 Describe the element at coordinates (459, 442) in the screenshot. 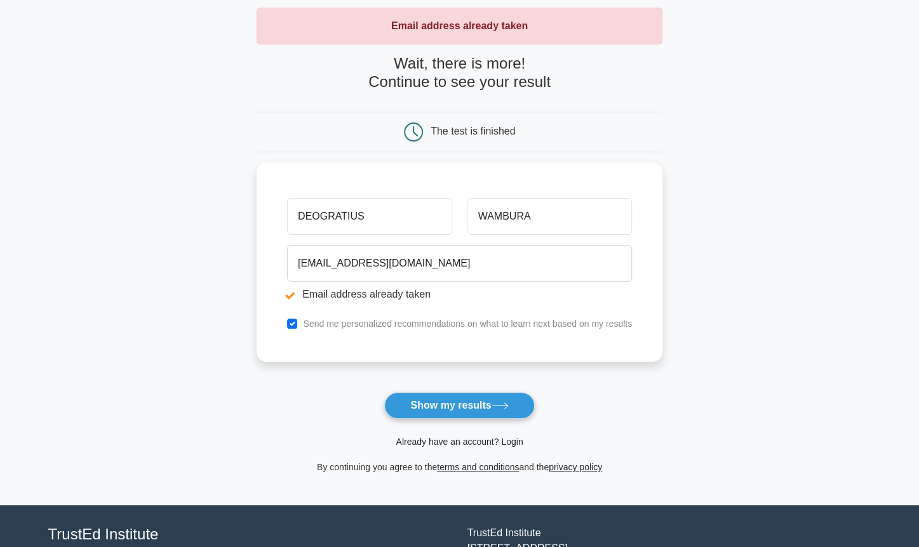

I see `a: Already have an account? Login` at that location.